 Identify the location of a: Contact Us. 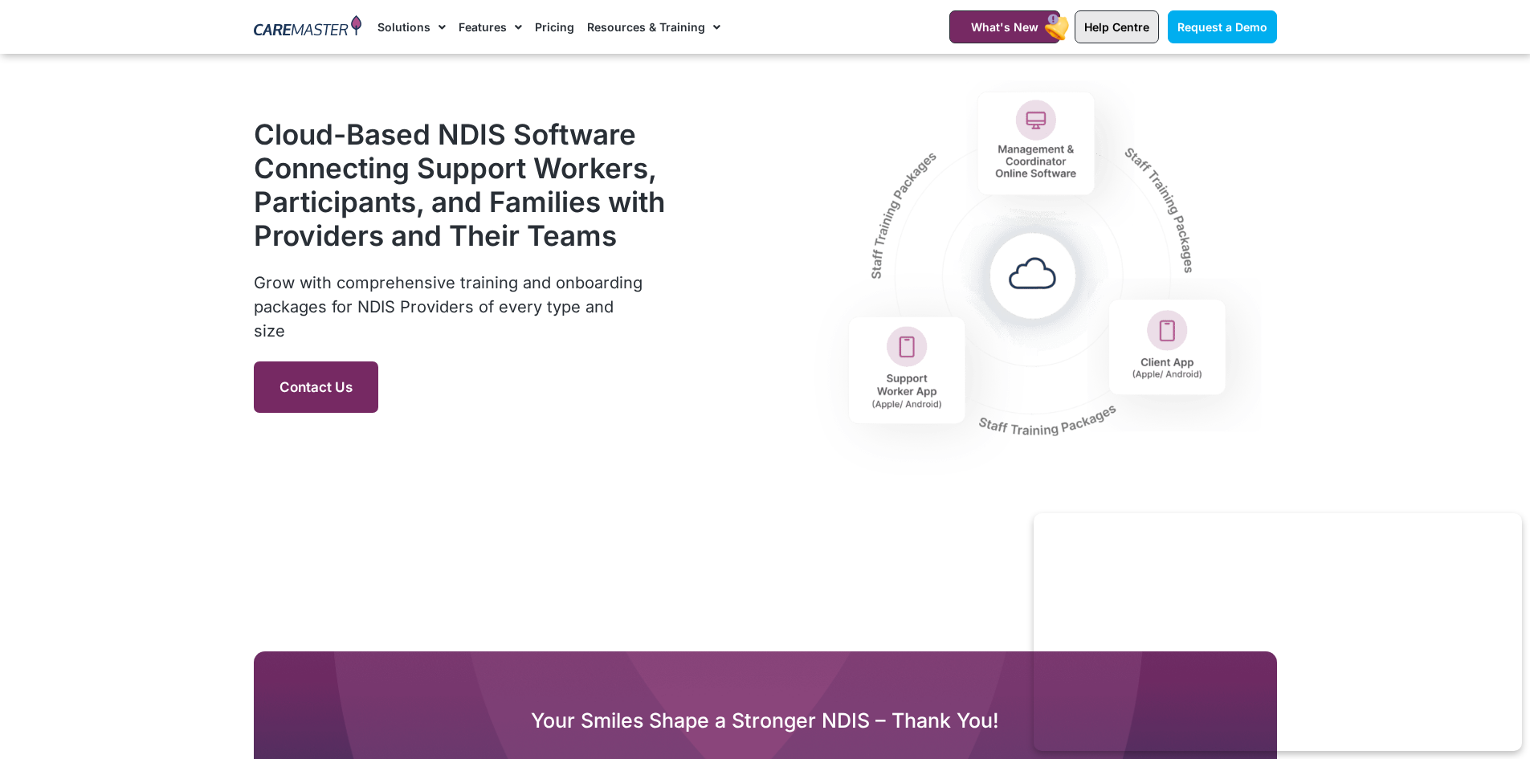
(316, 387).